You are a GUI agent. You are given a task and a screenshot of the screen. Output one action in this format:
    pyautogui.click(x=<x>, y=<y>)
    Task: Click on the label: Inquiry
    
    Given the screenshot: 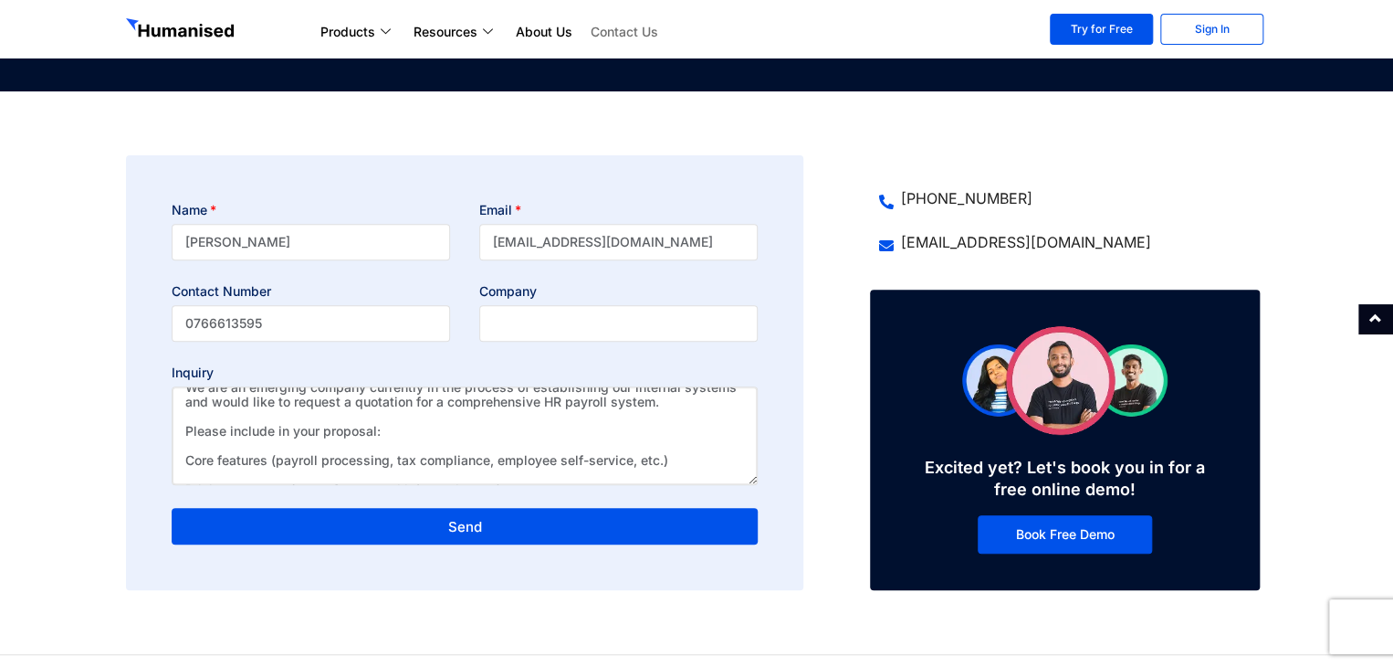 What is the action you would take?
    pyautogui.click(x=193, y=373)
    